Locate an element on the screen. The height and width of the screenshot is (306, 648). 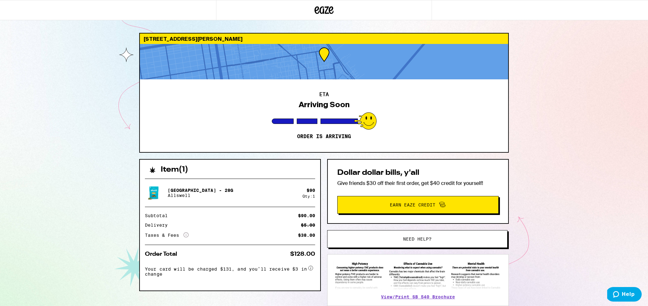
p: Give friends $30 off their first order, get $40 credit for yourself! is located at coordinates (418, 183).